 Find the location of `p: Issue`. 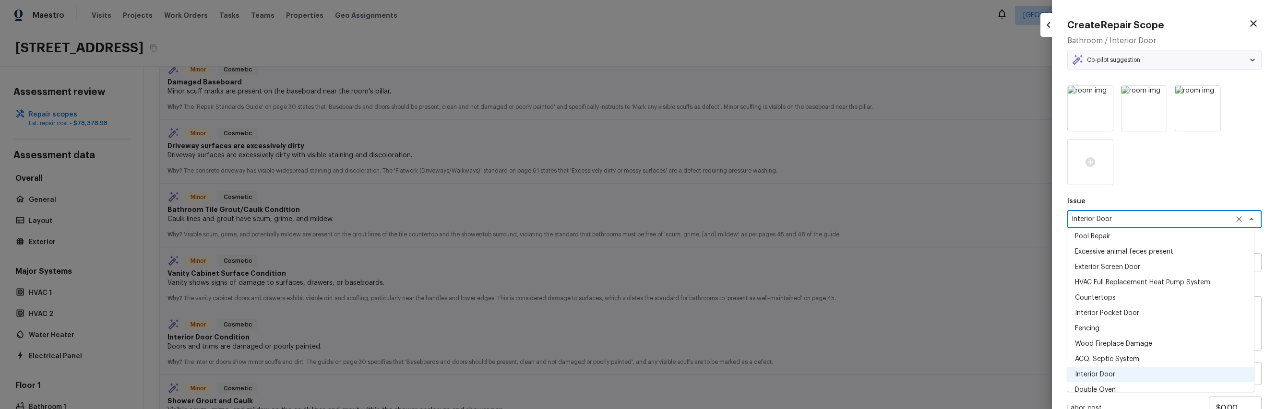

p: Issue is located at coordinates (1164, 201).